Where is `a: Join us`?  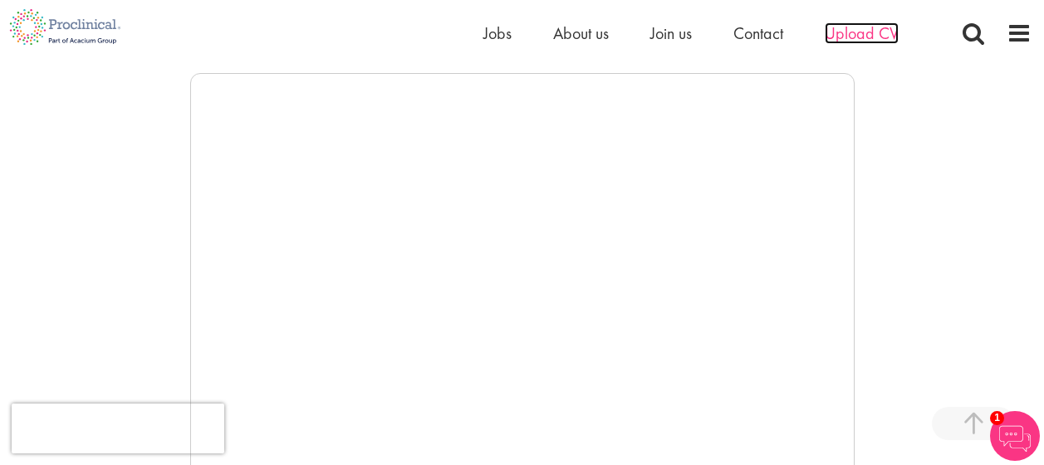 a: Join us is located at coordinates (671, 33).